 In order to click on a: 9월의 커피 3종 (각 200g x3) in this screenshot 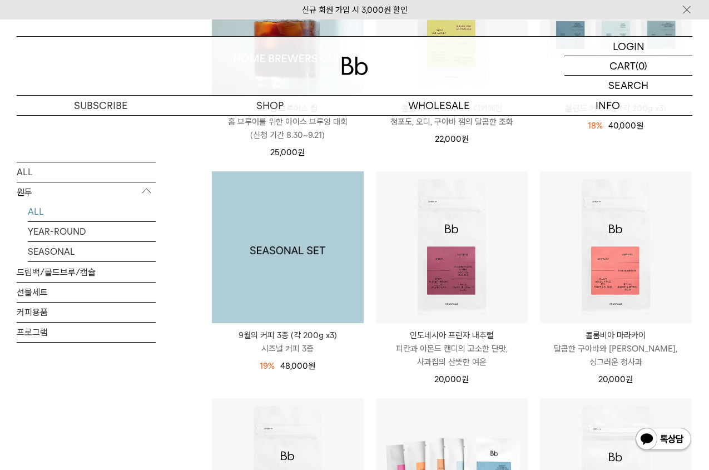, I will do `click(287, 247)`.